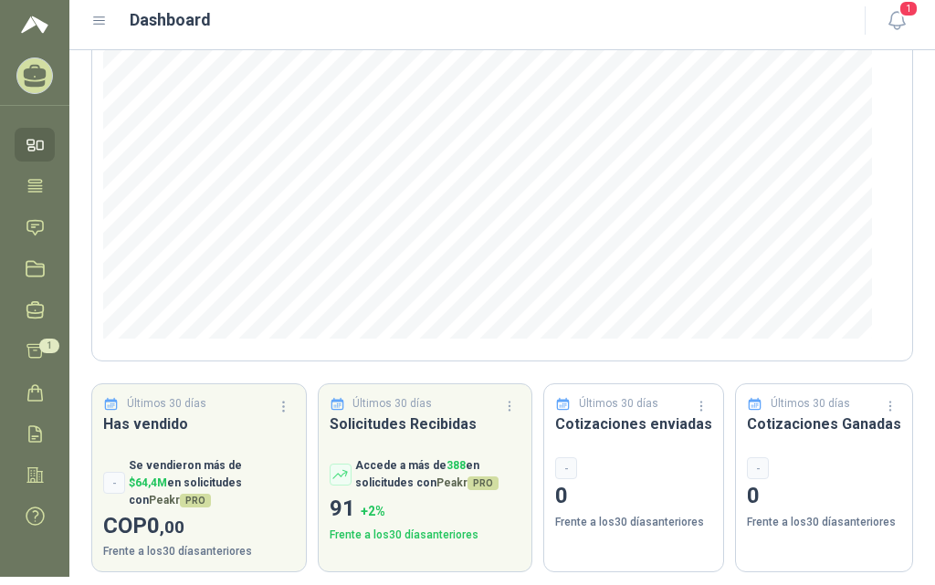  I want to click on h3: Cotizaciones Ganadas, so click(824, 424).